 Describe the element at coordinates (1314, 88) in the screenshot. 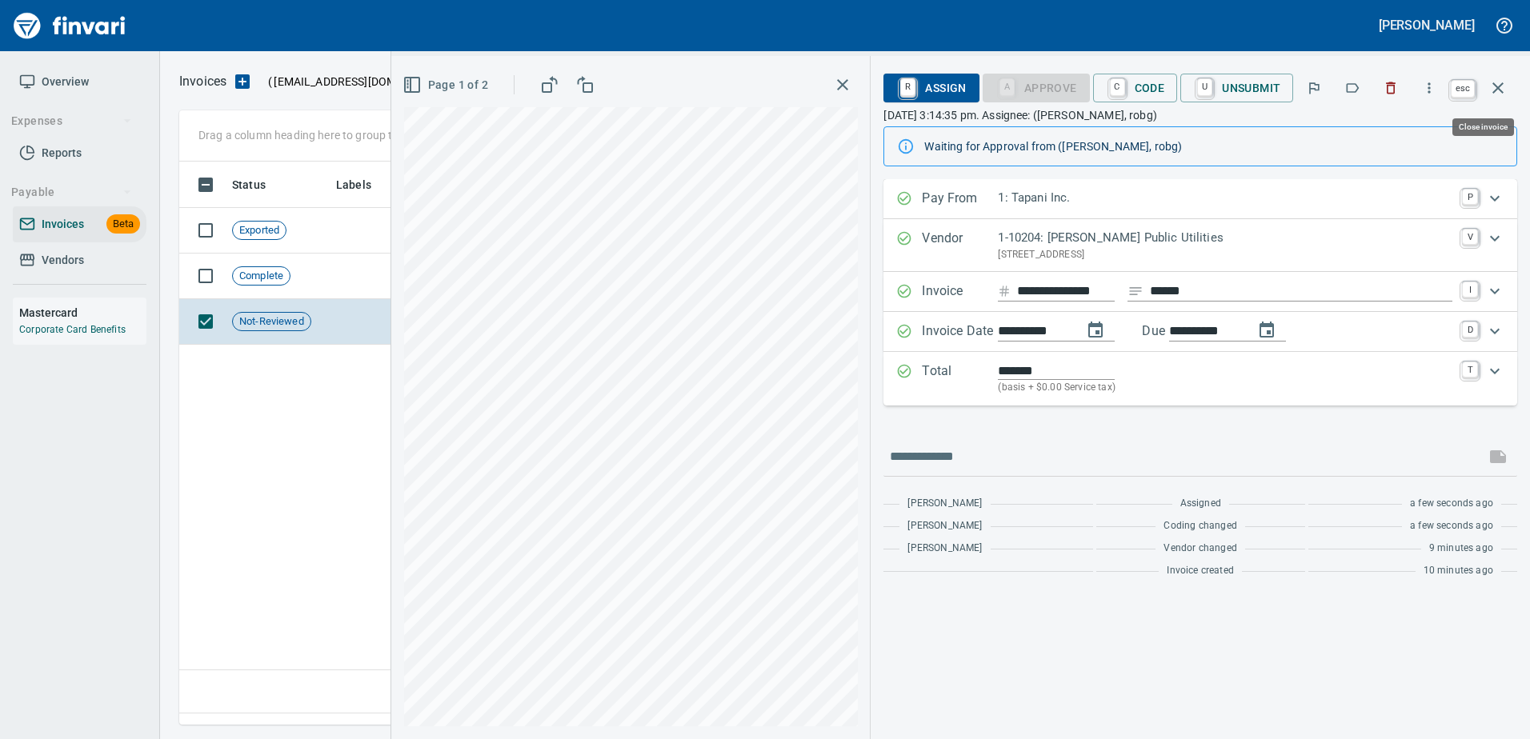

I see `button: Flag` at that location.